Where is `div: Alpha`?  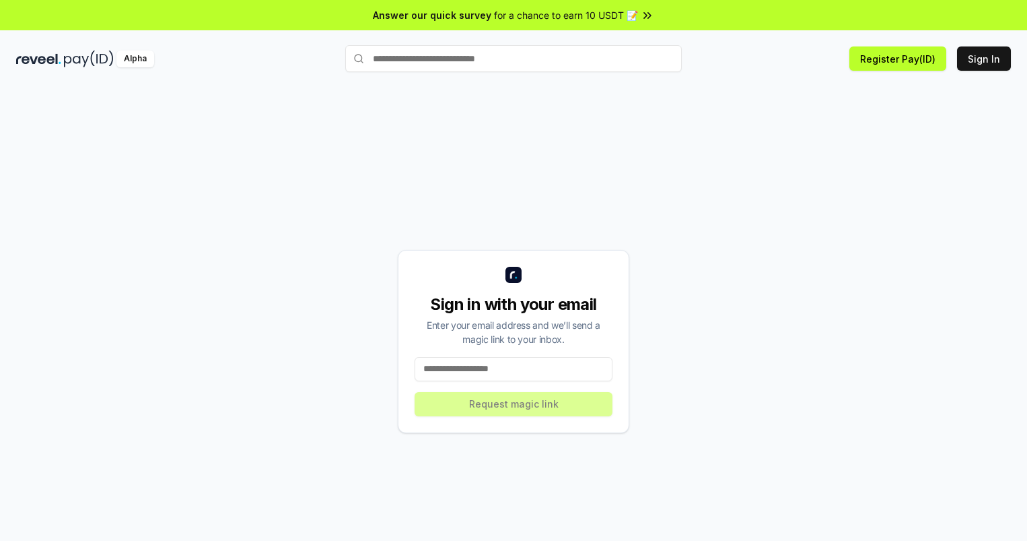
div: Alpha is located at coordinates (135, 59).